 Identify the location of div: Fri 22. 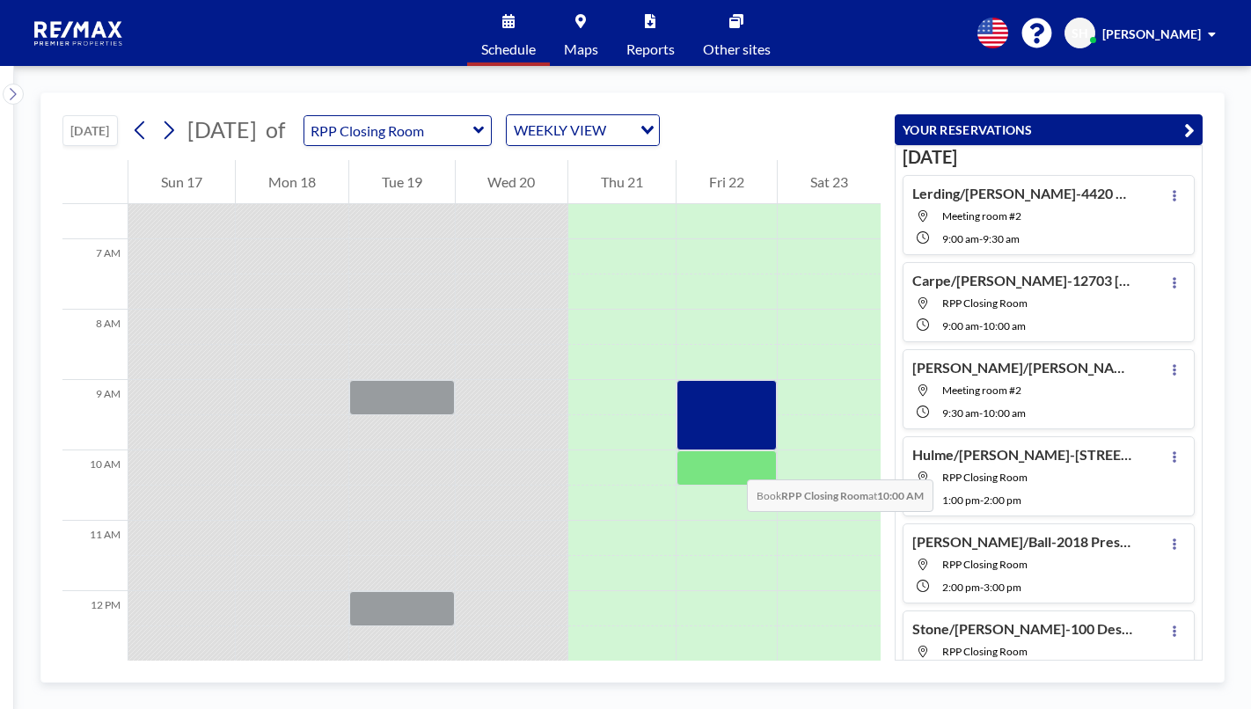
(727, 182).